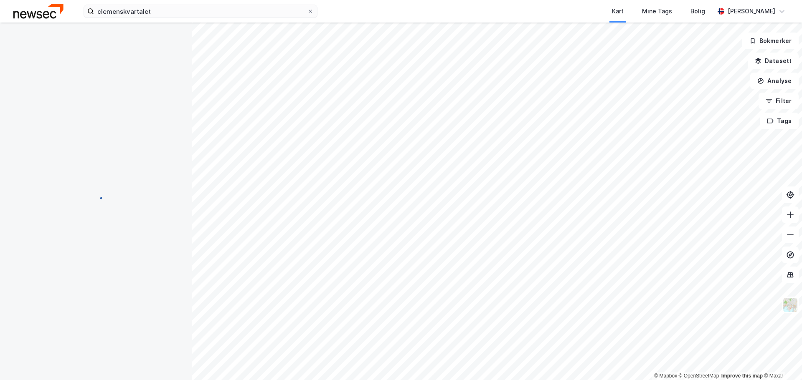  Describe the element at coordinates (778, 101) in the screenshot. I see `button: Filter` at that location.